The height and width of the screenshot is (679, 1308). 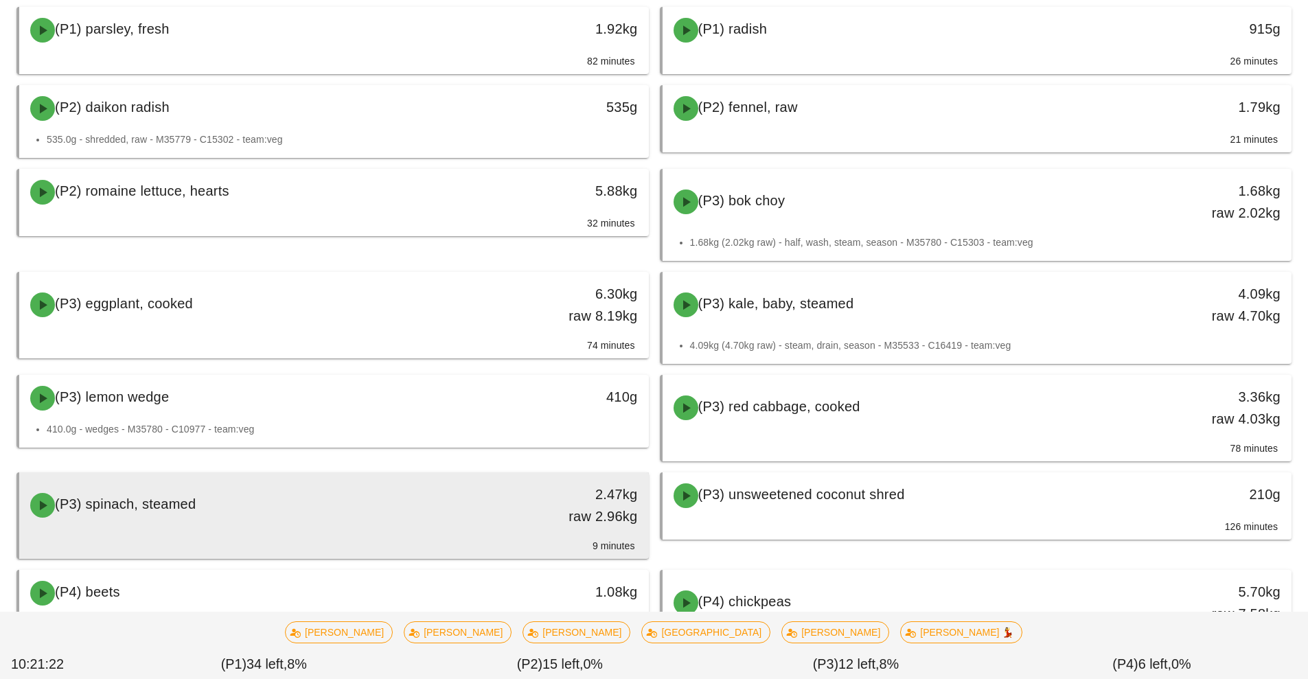 I want to click on div: 9 minutes, so click(x=334, y=549).